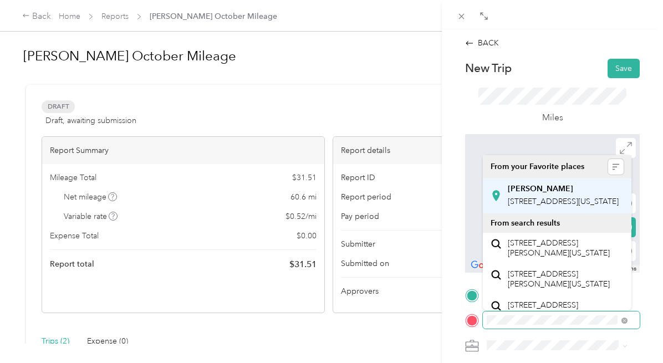 The image size is (663, 363). What do you see at coordinates (553, 118) in the screenshot?
I see `p: Miles` at bounding box center [553, 118].